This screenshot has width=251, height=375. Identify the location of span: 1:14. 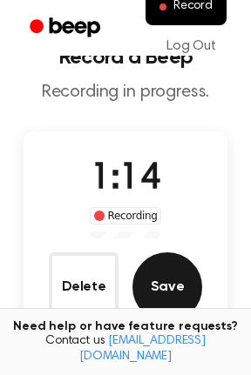
(125, 179).